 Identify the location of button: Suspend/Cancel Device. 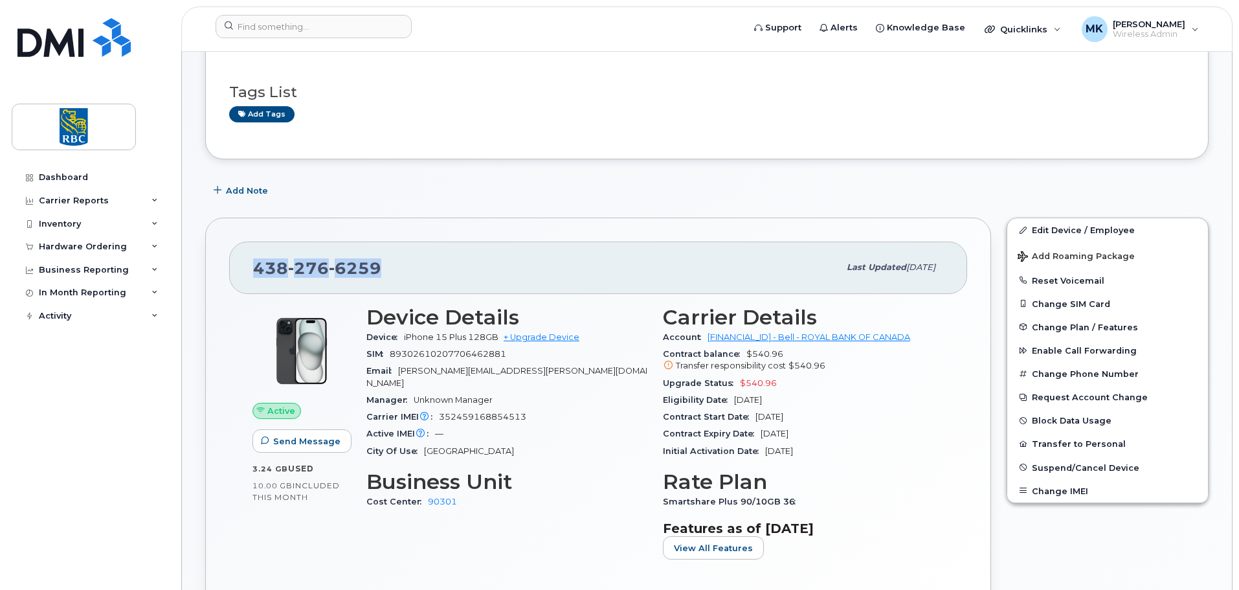
(1108, 467).